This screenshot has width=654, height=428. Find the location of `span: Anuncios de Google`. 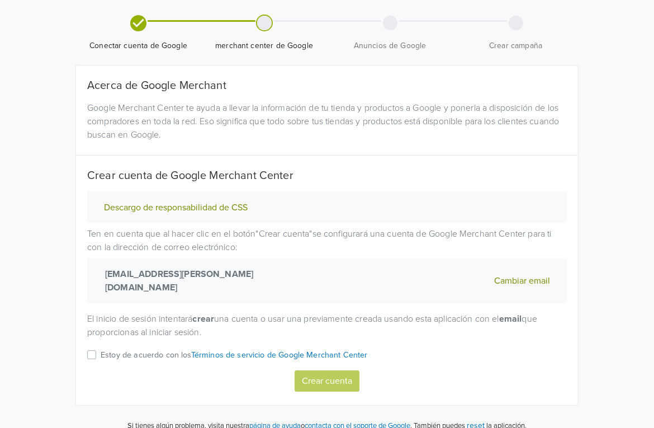

span: Anuncios de Google is located at coordinates (390, 46).